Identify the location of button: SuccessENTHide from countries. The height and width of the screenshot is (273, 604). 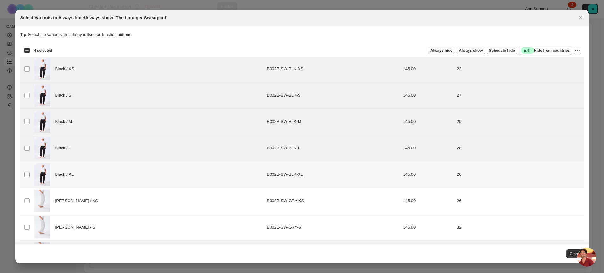
(546, 50).